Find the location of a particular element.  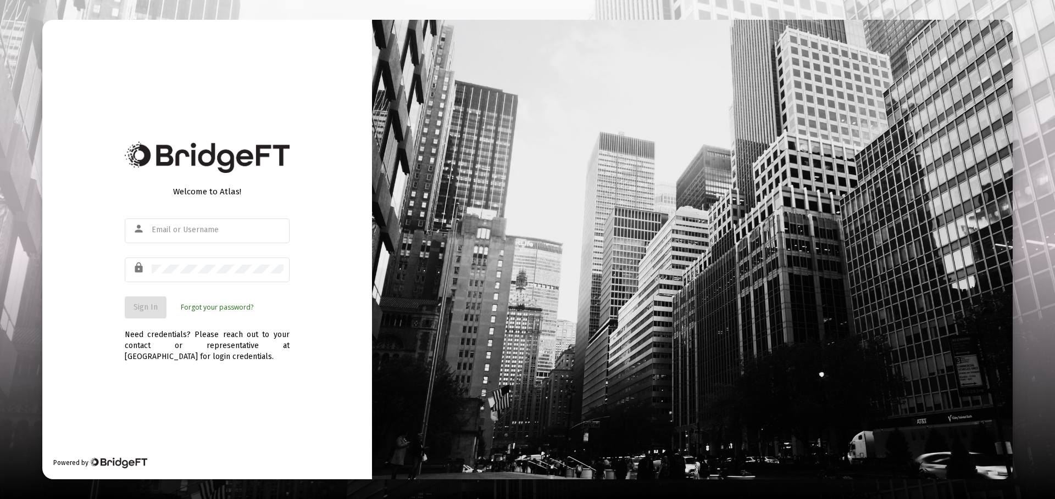

a: Forgot your password? is located at coordinates (217, 308).